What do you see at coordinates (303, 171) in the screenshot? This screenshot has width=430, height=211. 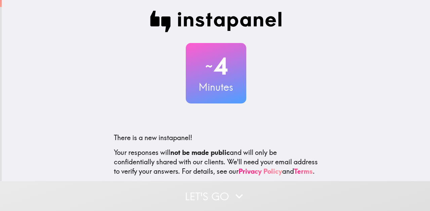 I see `a: Terms` at bounding box center [303, 171].